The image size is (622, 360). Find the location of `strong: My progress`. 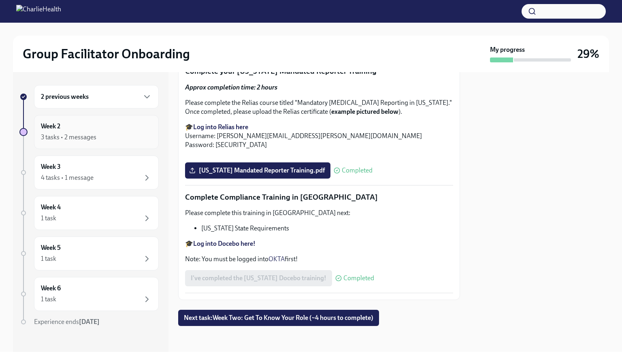

strong: My progress is located at coordinates (507, 50).